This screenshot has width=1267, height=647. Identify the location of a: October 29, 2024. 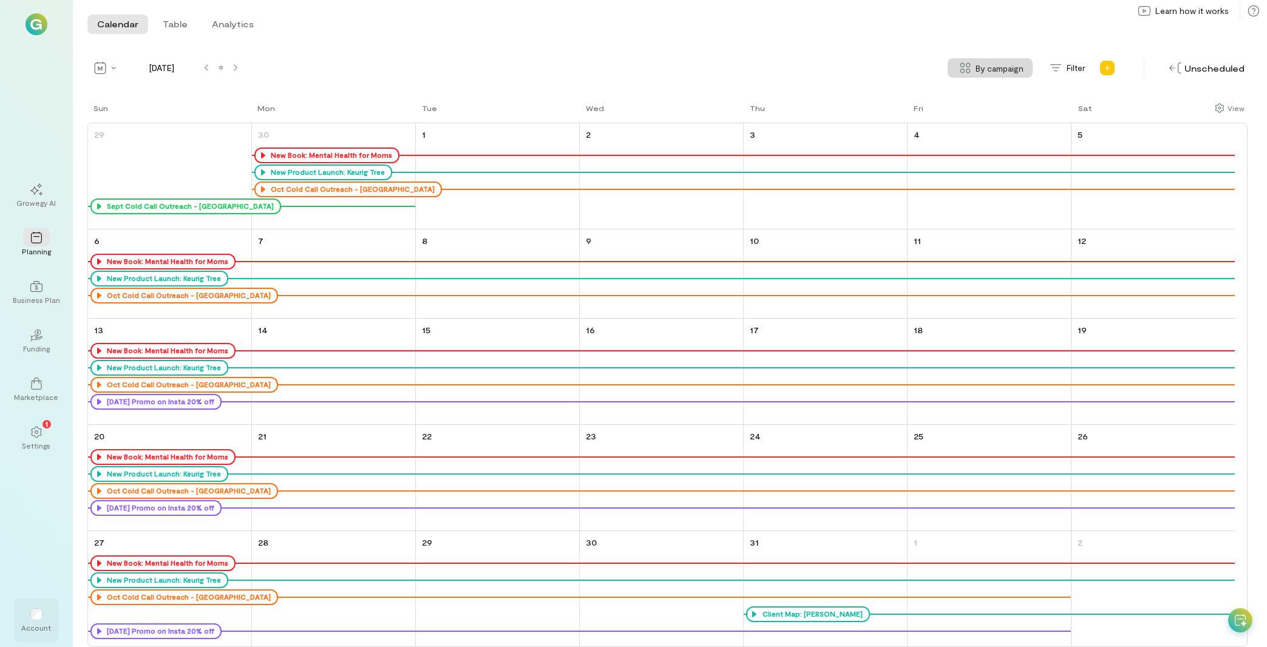
(427, 542).